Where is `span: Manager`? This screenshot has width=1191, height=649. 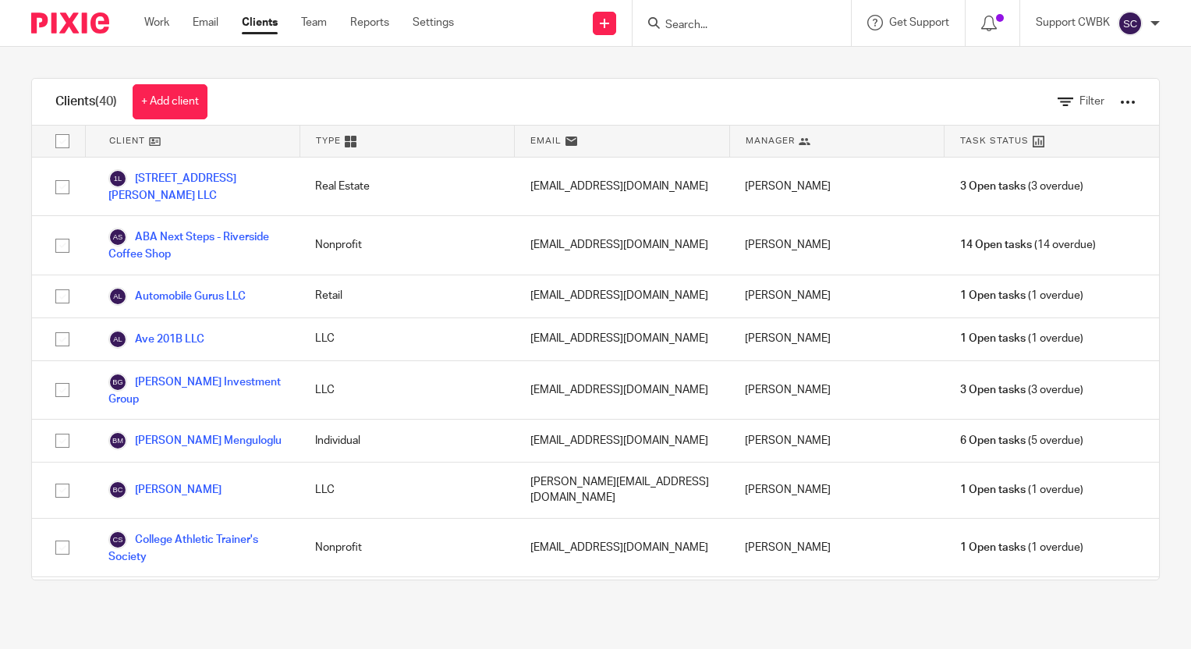
span: Manager is located at coordinates (770, 140).